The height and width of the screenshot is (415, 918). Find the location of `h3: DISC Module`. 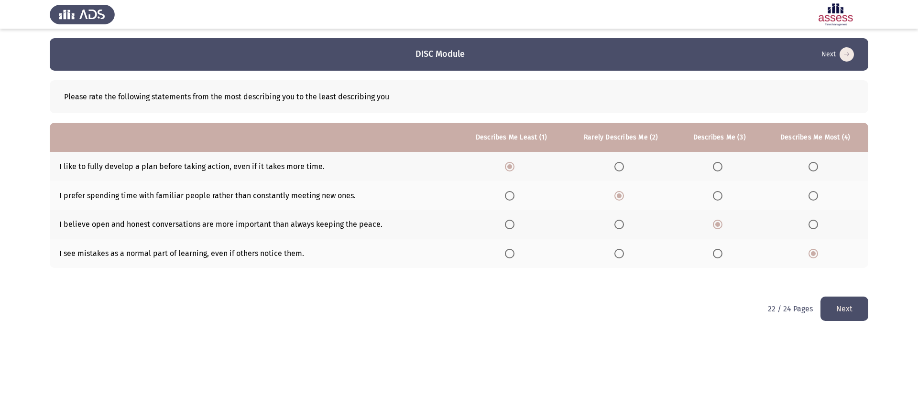

h3: DISC Module is located at coordinates (440, 54).